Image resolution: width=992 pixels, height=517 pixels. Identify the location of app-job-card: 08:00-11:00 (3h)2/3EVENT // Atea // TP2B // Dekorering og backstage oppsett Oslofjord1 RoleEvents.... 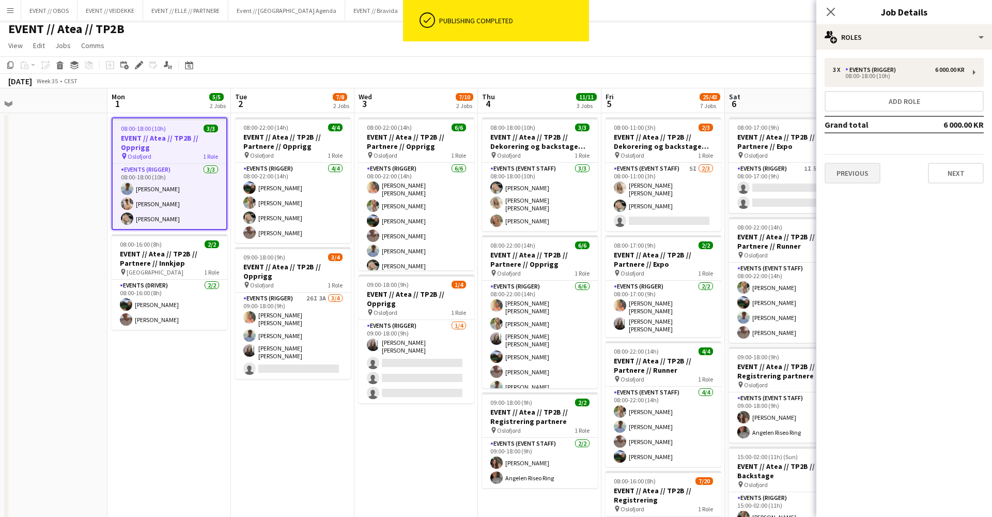
(664, 174).